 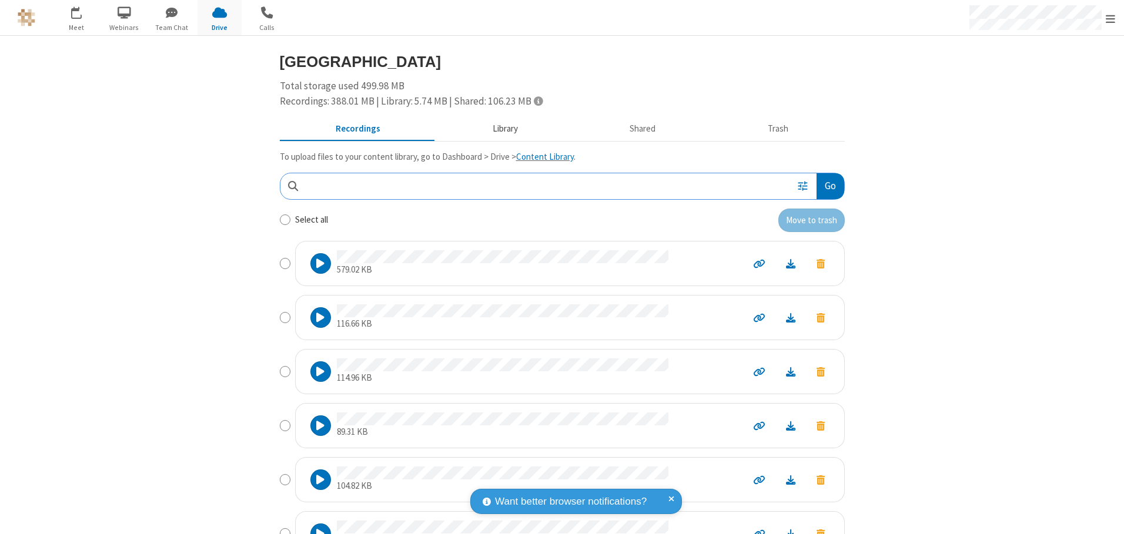 I want to click on span: Webinars, so click(x=124, y=28).